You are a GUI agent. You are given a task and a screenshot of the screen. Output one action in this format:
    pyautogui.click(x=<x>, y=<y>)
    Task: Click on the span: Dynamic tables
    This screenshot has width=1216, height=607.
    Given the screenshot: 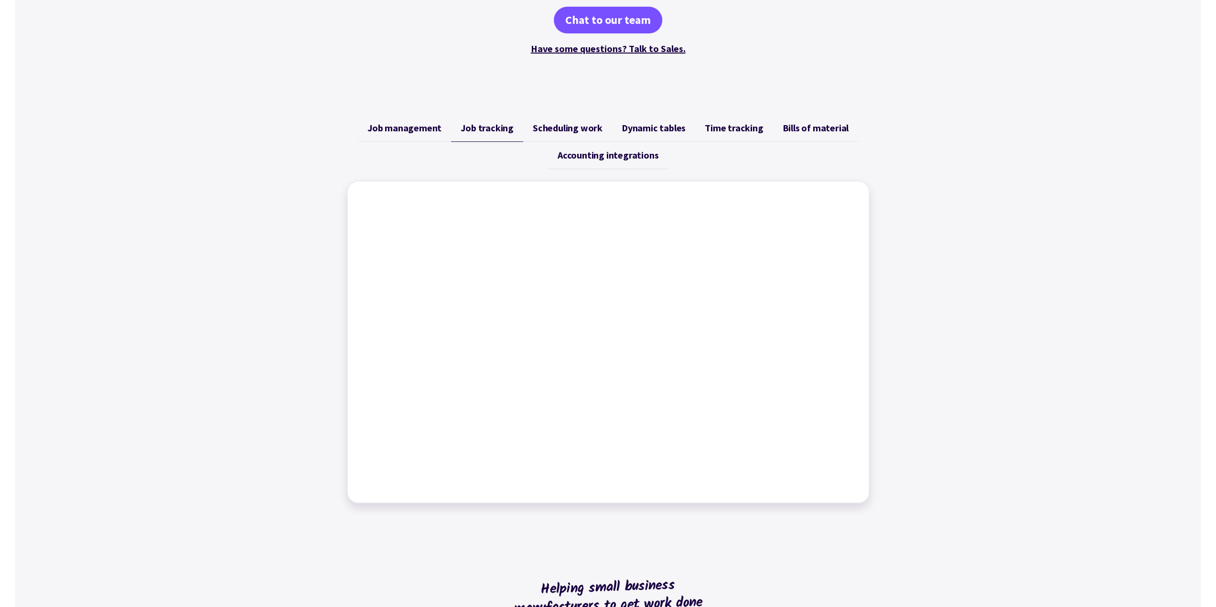 What is the action you would take?
    pyautogui.click(x=654, y=128)
    